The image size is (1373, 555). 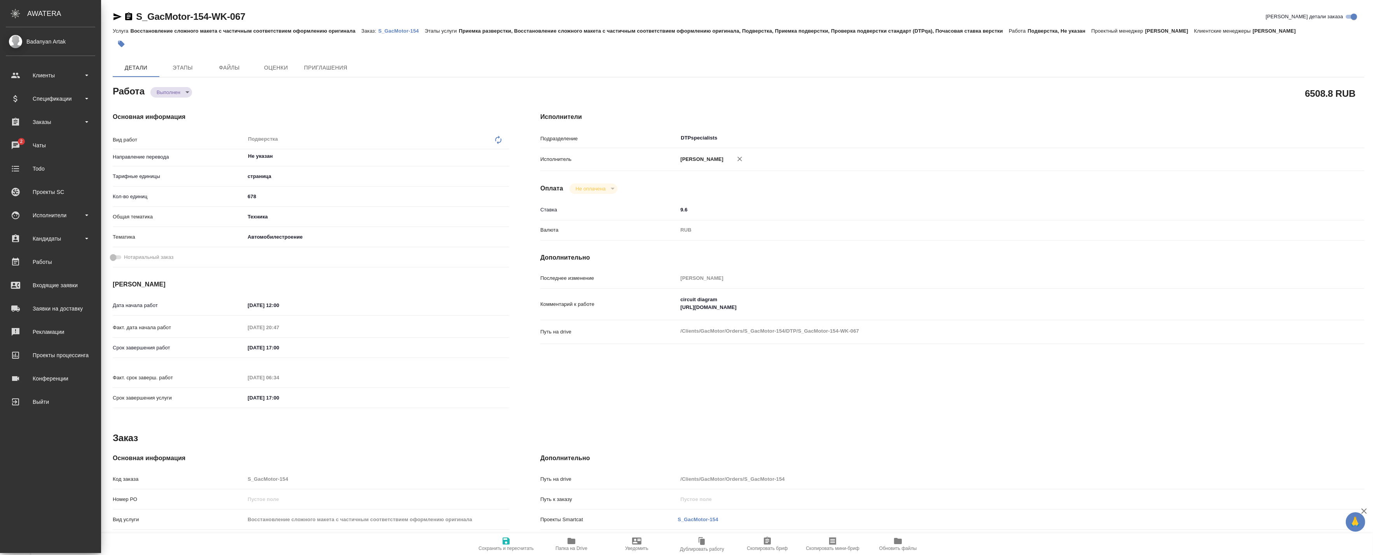 I want to click on button: Скопировать мини-бриф, so click(x=833, y=544).